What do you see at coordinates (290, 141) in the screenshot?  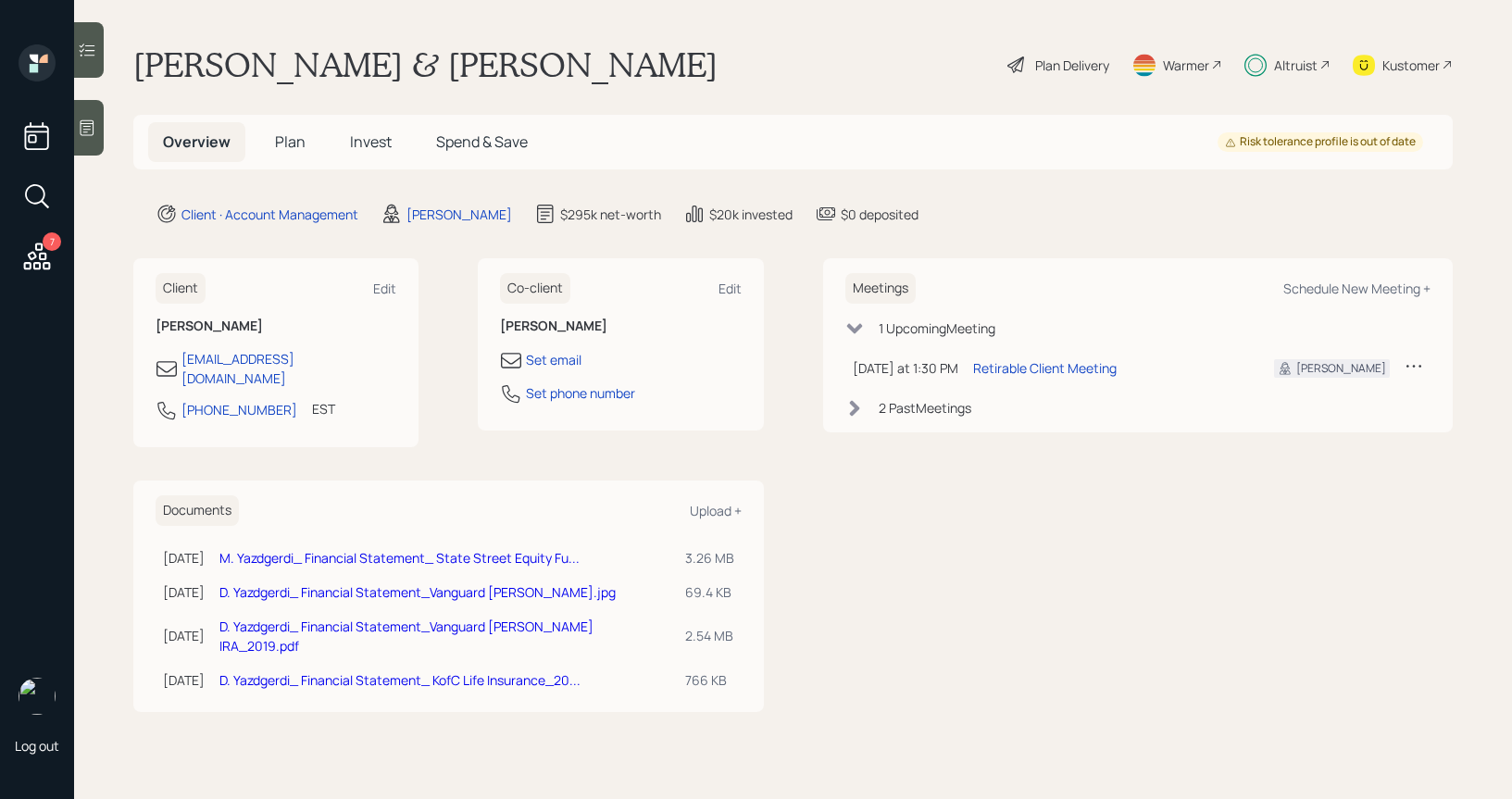 I see `span: Plan` at bounding box center [290, 141].